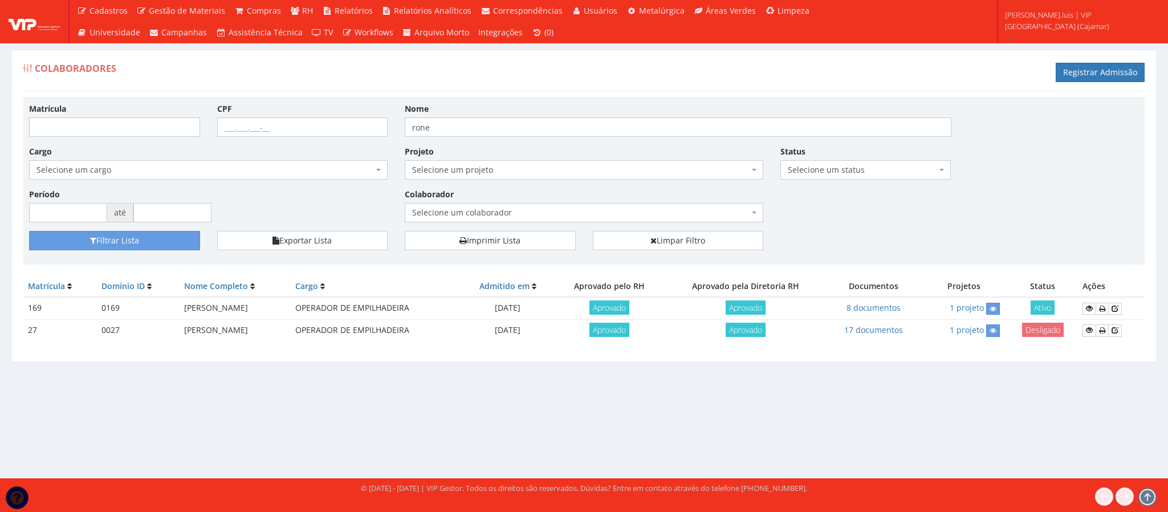 Image resolution: width=1168 pixels, height=512 pixels. I want to click on span: Áreas Verdes, so click(731, 10).